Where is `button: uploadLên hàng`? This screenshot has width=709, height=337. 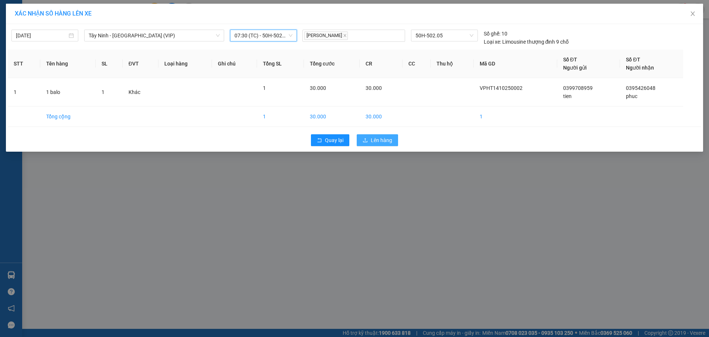
button: uploadLên hàng is located at coordinates (378, 140).